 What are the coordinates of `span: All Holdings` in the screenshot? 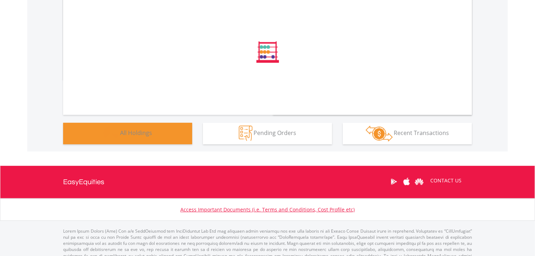 It's located at (136, 133).